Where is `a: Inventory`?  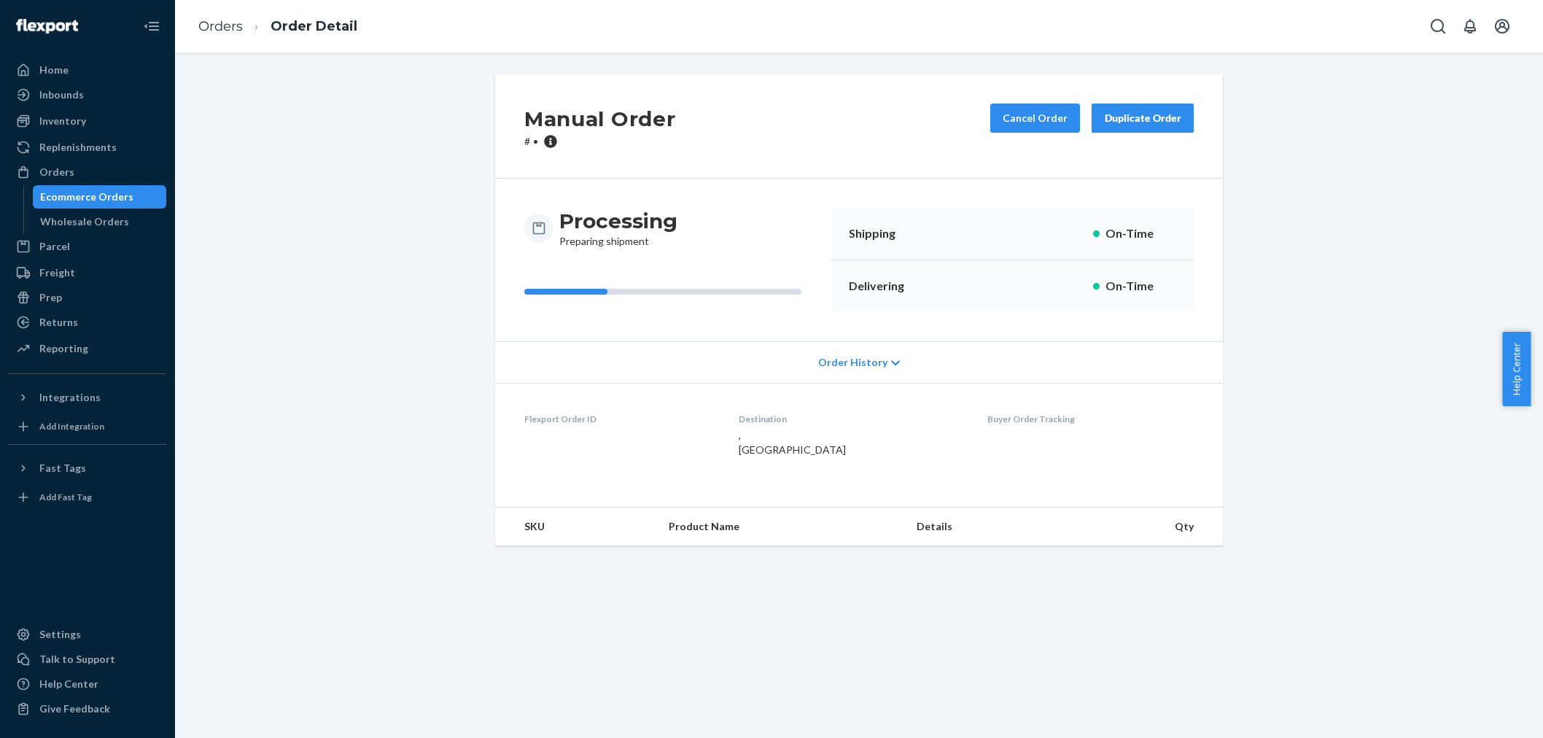 a: Inventory is located at coordinates (88, 121).